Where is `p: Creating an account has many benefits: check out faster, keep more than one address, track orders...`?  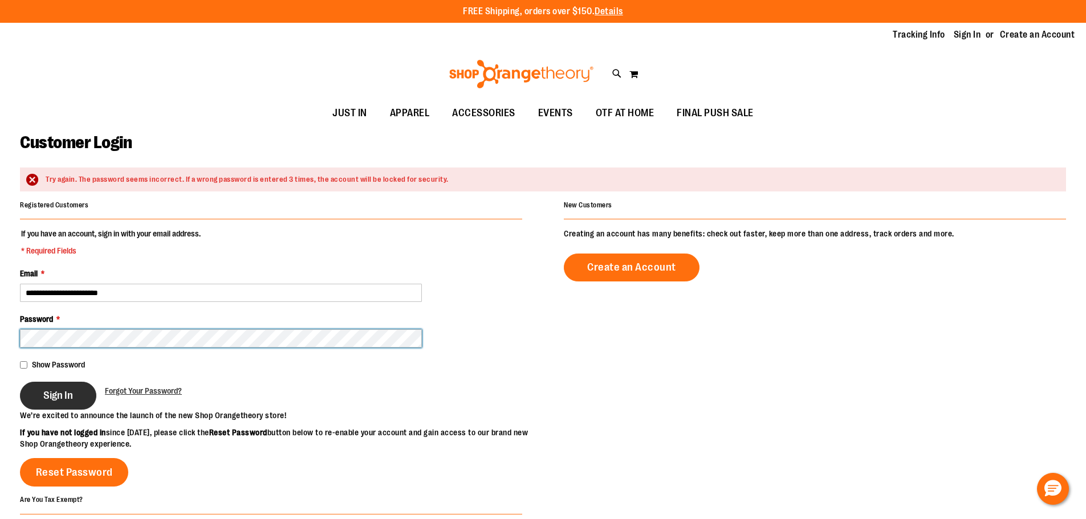
p: Creating an account has many benefits: check out faster, keep more than one address, track orders... is located at coordinates (815, 234).